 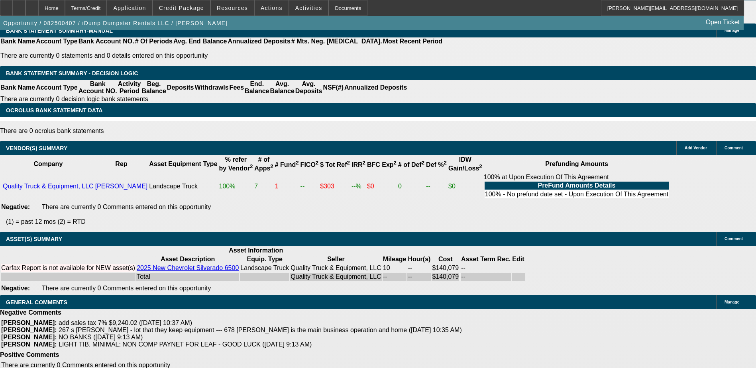 I want to click on b: PreFund Amounts Details, so click(x=576, y=185).